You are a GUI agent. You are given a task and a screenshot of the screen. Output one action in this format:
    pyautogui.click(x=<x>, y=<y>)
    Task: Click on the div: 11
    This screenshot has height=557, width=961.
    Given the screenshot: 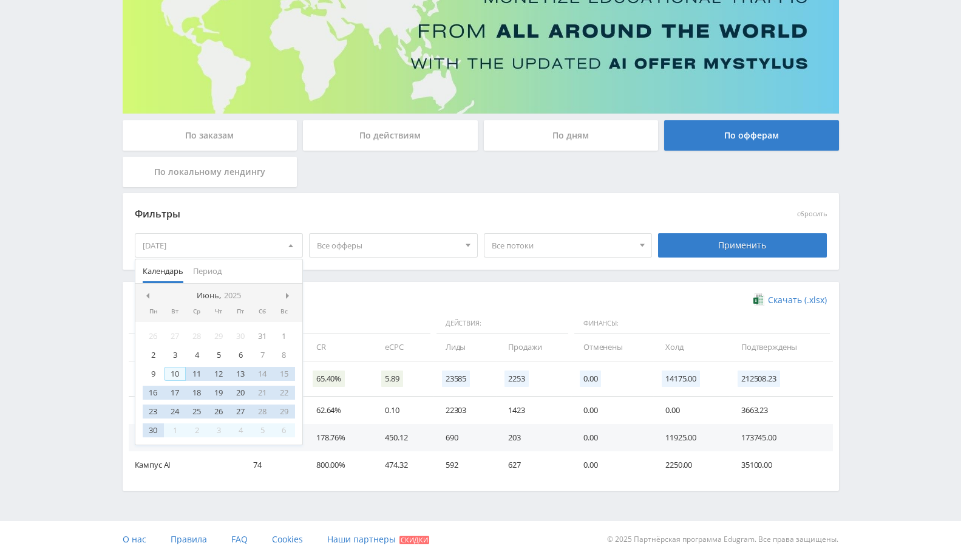 What is the action you would take?
    pyautogui.click(x=197, y=373)
    